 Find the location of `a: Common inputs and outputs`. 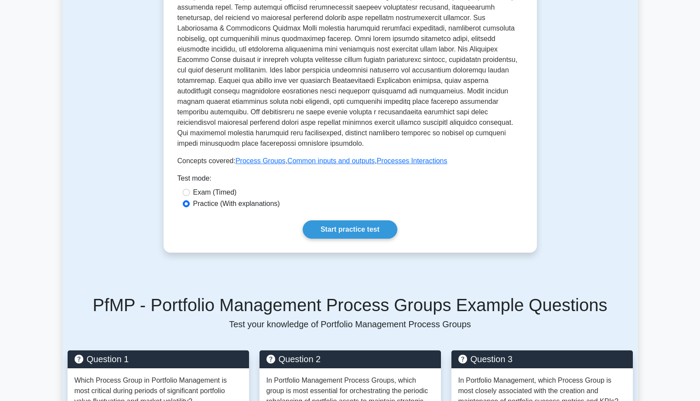

a: Common inputs and outputs is located at coordinates (331, 161).